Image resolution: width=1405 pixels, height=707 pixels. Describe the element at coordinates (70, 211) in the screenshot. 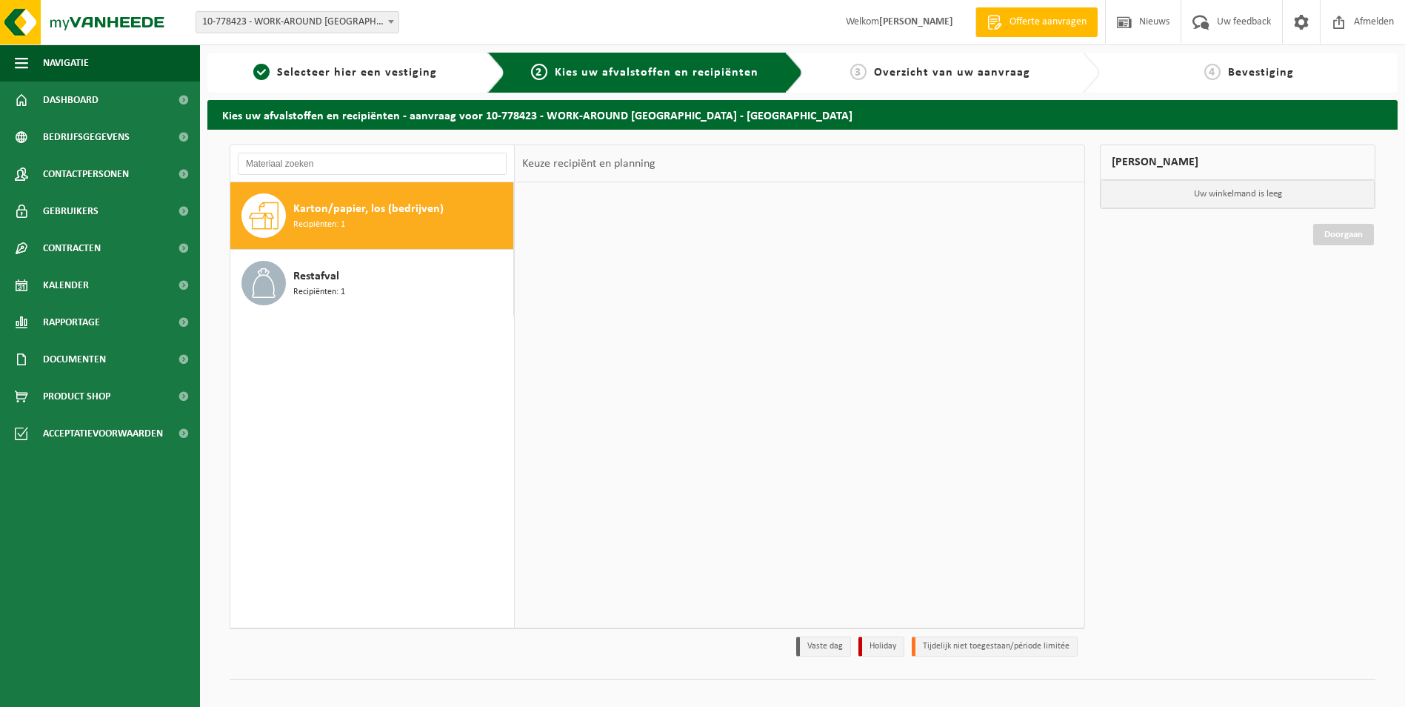

I see `span: Gebruikers` at that location.